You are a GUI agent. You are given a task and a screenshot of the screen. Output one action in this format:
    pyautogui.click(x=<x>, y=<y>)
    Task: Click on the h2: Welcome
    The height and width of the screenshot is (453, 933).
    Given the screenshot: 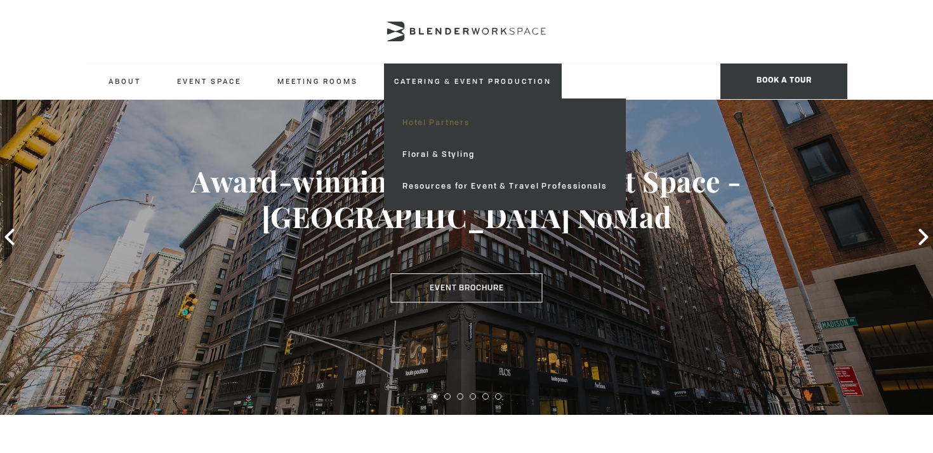 What is the action you would take?
    pyautogui.click(x=467, y=127)
    